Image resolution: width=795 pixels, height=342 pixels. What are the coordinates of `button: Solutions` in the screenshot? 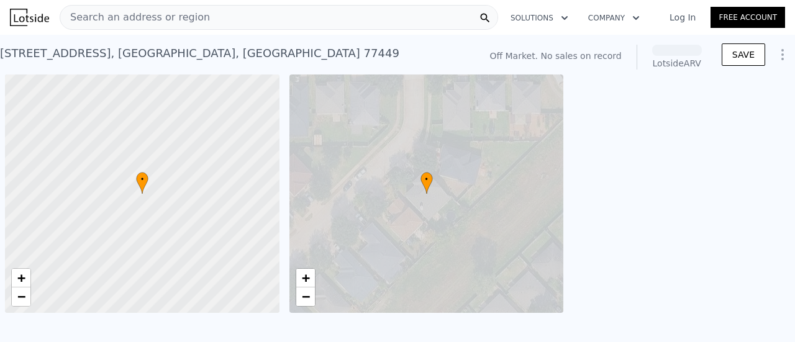 It's located at (539, 18).